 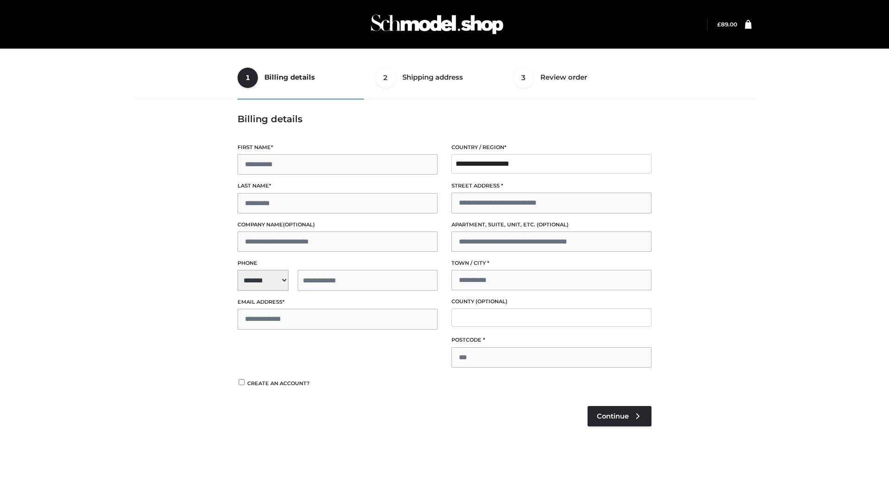 I want to click on input: Create an account?, so click(x=242, y=382).